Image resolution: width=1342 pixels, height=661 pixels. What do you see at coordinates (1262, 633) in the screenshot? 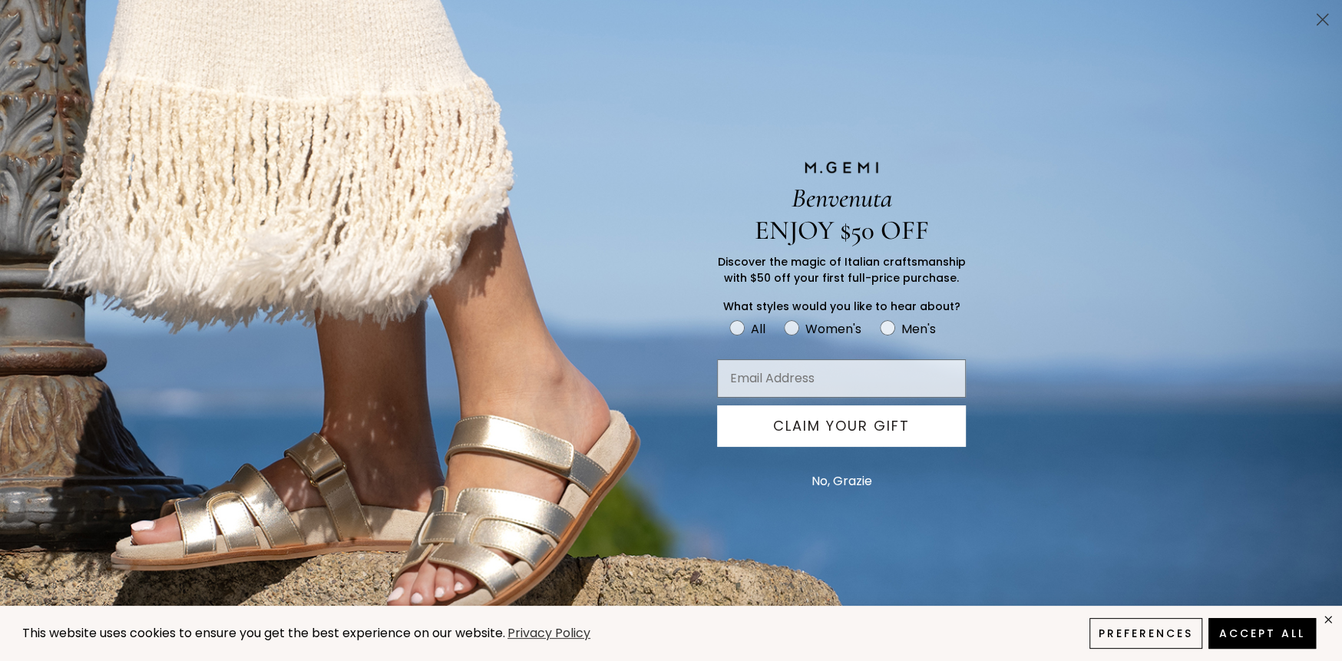
I see `button: Accept All` at bounding box center [1262, 633].